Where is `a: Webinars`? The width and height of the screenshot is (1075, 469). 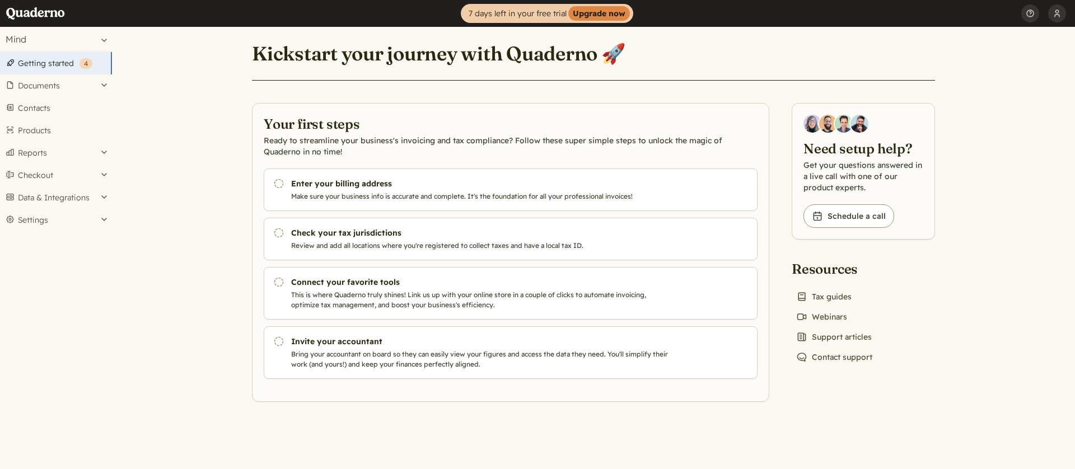 a: Webinars is located at coordinates (821, 317).